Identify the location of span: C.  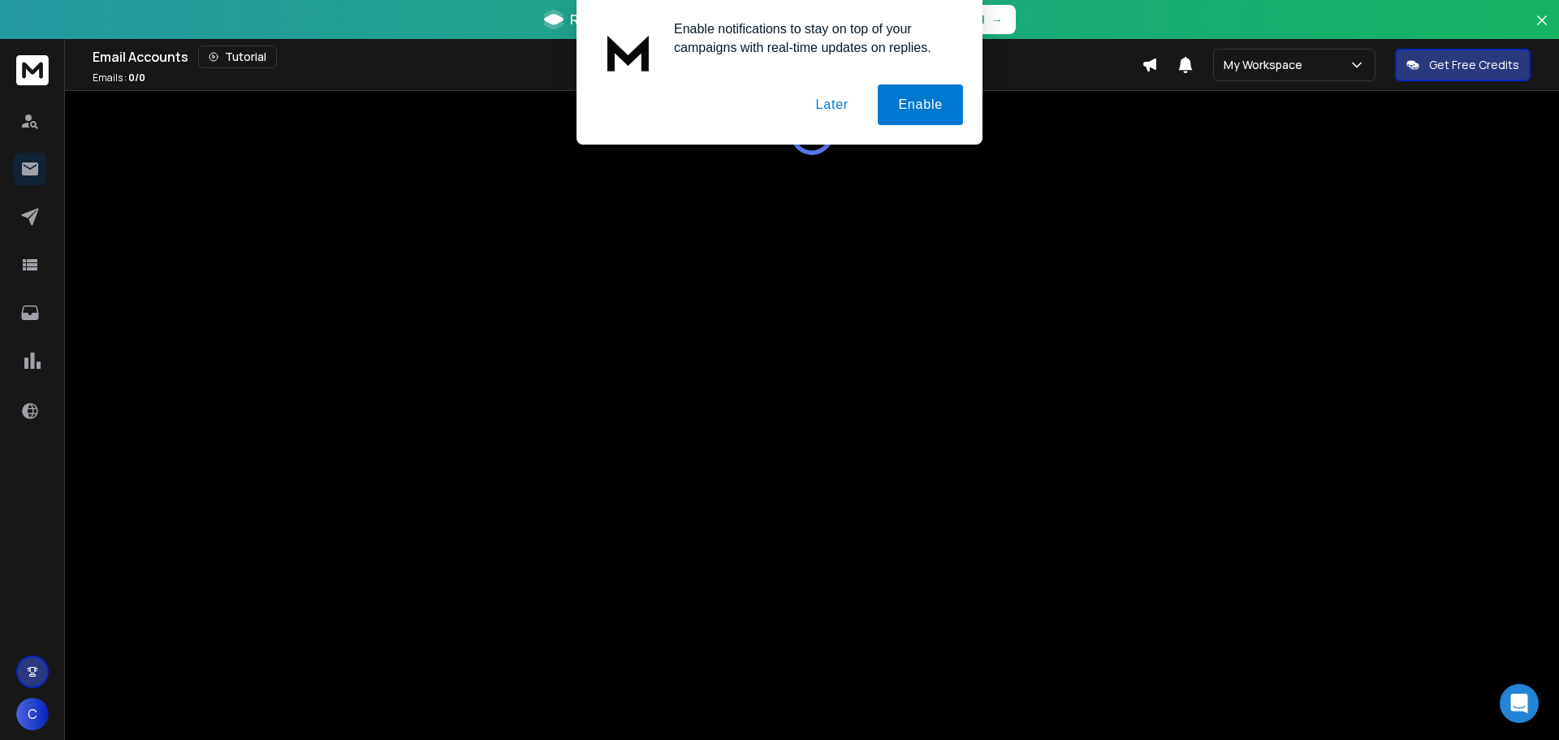
(32, 714).